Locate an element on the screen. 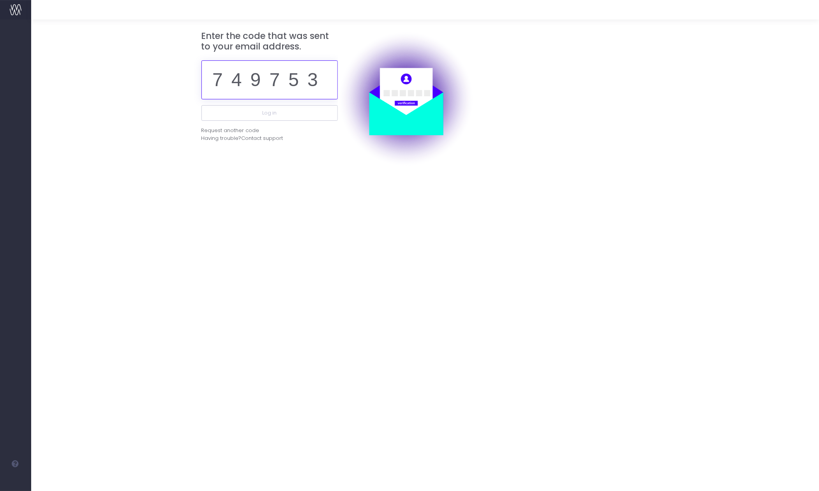 This screenshot has width=819, height=491. div: Having trouble? is located at coordinates (270, 138).